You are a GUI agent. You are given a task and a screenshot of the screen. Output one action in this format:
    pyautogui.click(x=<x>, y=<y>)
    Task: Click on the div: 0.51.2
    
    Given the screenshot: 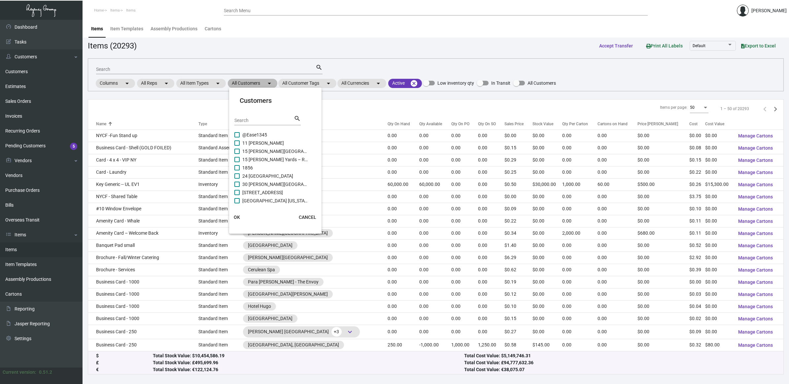 What is the action you would take?
    pyautogui.click(x=46, y=373)
    